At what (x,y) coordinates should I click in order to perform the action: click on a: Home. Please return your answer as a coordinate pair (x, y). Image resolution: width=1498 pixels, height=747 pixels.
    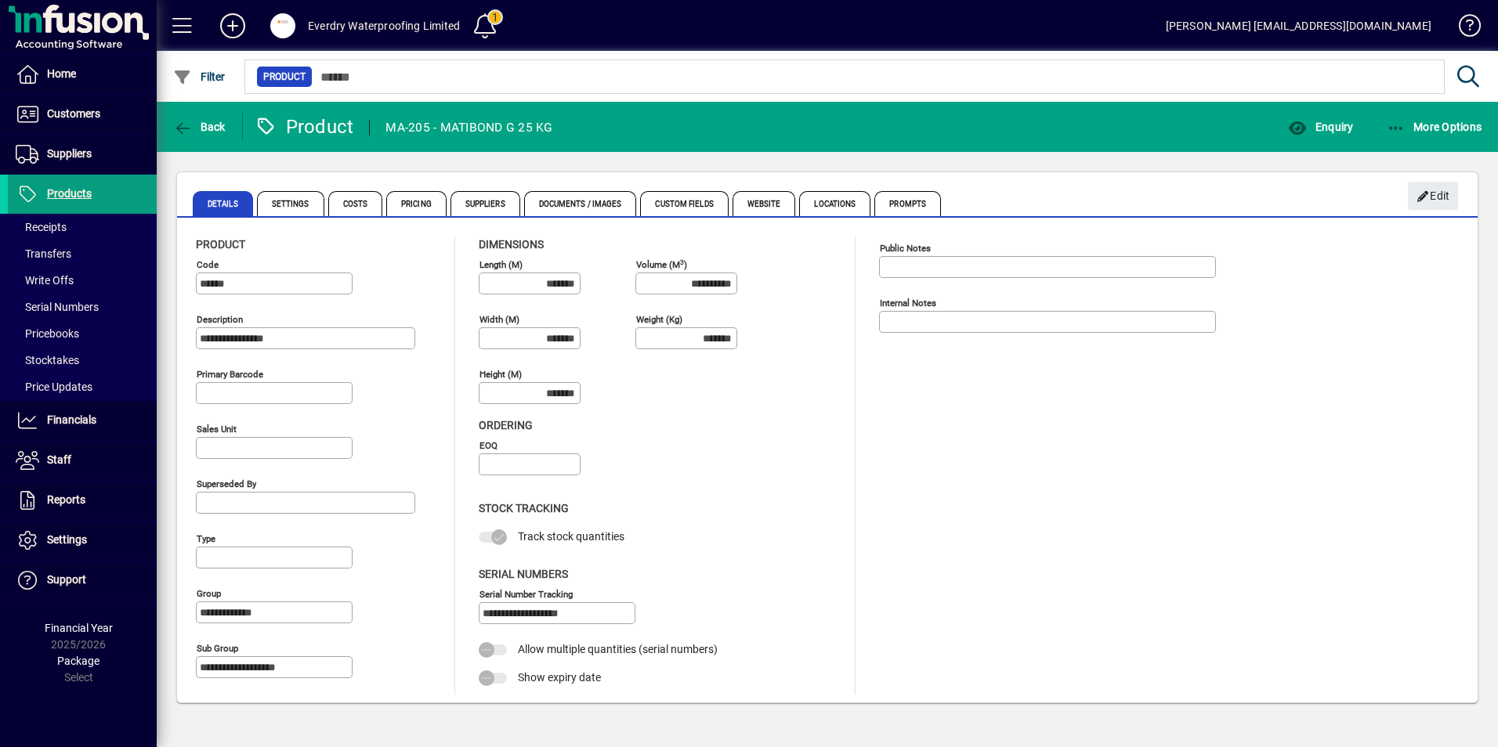
    Looking at the image, I should click on (82, 74).